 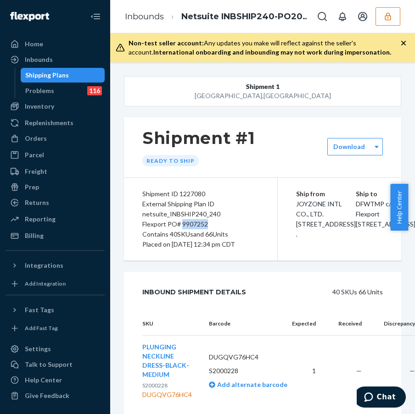 I want to click on div: Replenishments, so click(x=49, y=123).